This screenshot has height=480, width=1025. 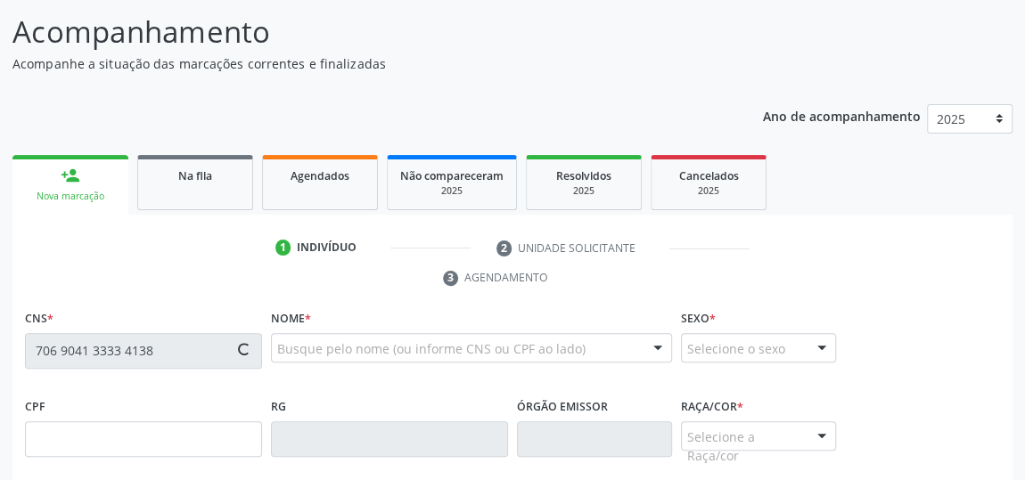 I want to click on span: Selecione o sexo, so click(x=736, y=348).